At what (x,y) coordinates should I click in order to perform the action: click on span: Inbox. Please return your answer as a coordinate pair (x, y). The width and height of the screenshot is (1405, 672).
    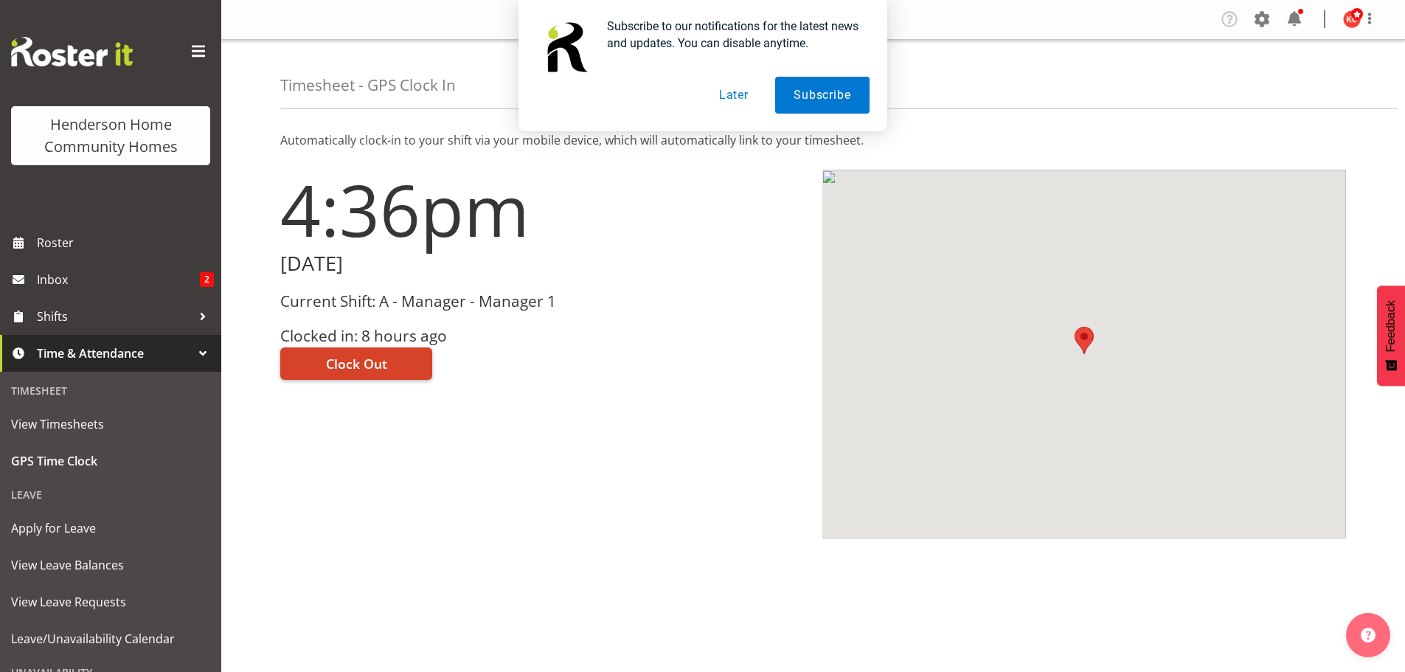
    Looking at the image, I should click on (118, 280).